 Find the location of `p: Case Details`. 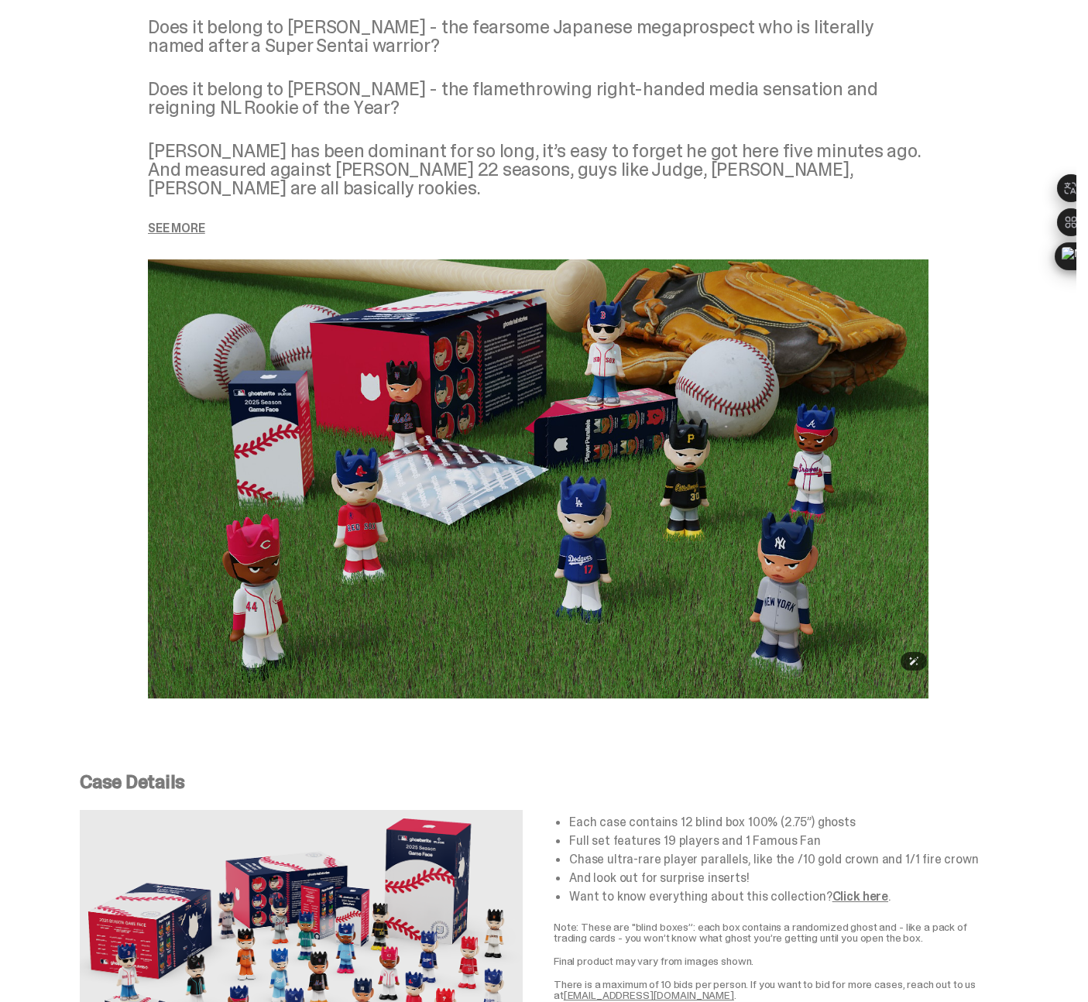

p: Case Details is located at coordinates (538, 782).